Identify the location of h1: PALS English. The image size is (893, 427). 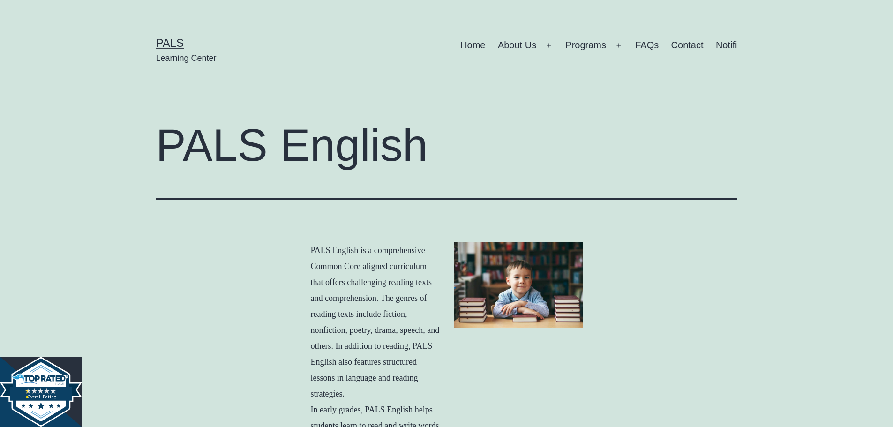
(447, 145).